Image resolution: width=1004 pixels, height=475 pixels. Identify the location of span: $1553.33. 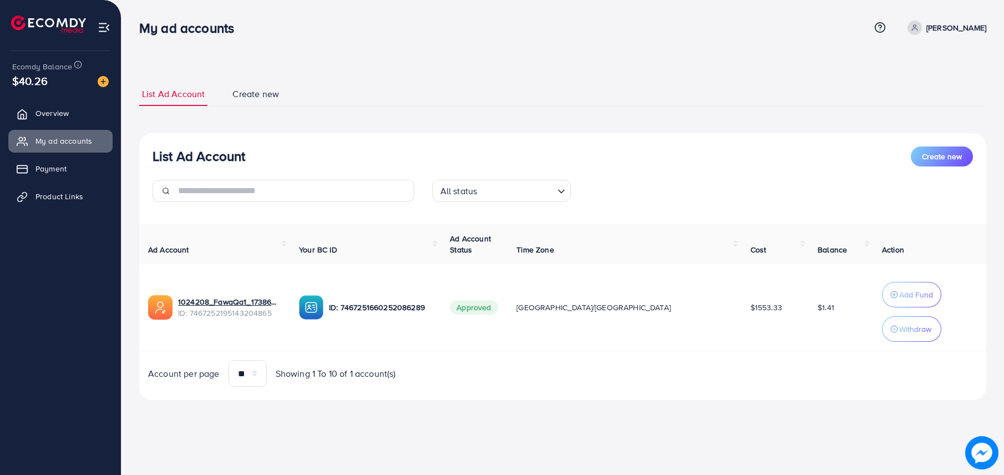
(766, 307).